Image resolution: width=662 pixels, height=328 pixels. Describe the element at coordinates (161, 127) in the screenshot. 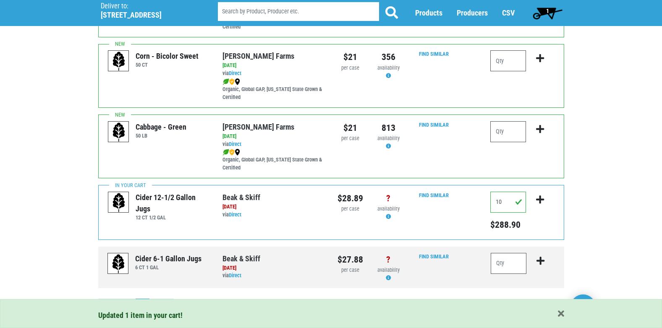

I see `div: Cabbage - Green` at that location.